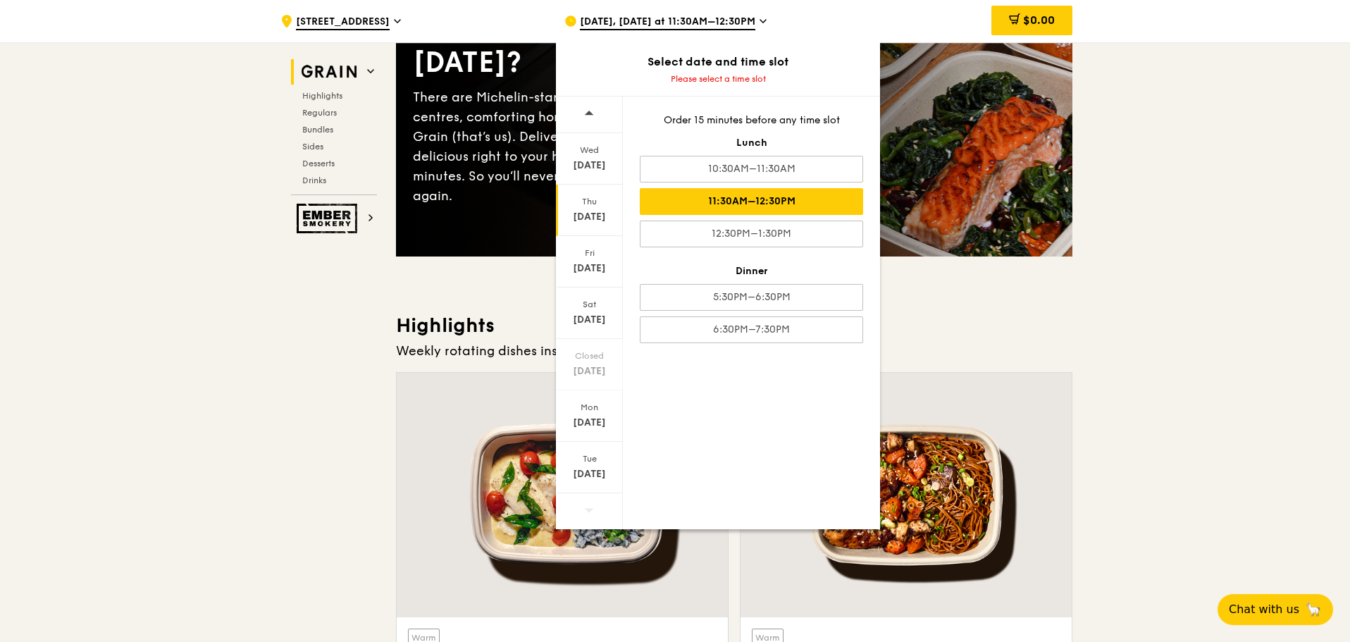  Describe the element at coordinates (314, 180) in the screenshot. I see `span: Drinks` at that location.